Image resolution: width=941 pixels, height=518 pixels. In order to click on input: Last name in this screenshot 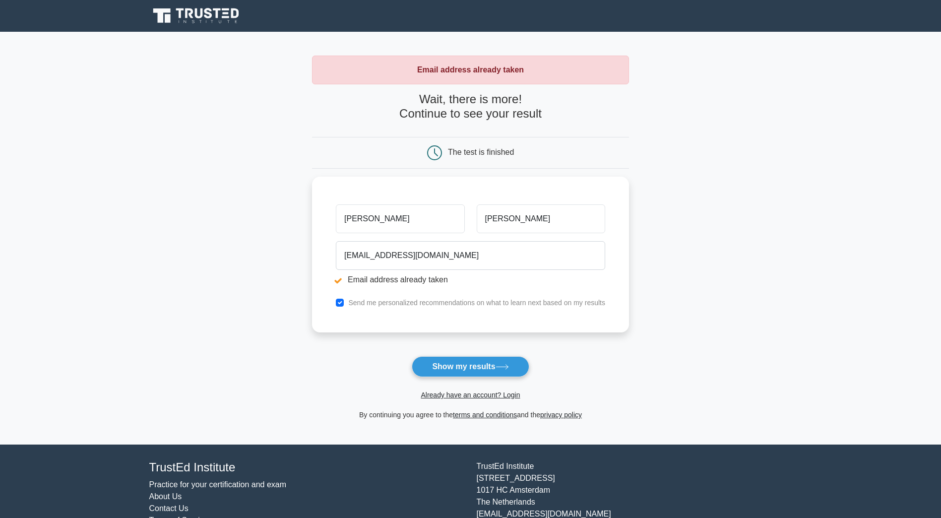, I will do `click(541, 219)`.